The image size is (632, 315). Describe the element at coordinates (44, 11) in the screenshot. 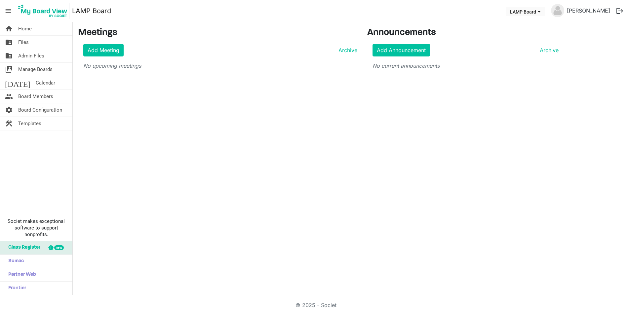

I see `a: My Board View Logo` at that location.